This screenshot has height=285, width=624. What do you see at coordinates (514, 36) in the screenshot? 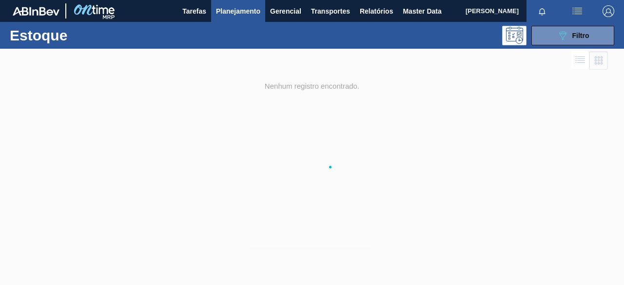
I see `div: Pogramando: nenhum usuário selecionado` at bounding box center [514, 36].